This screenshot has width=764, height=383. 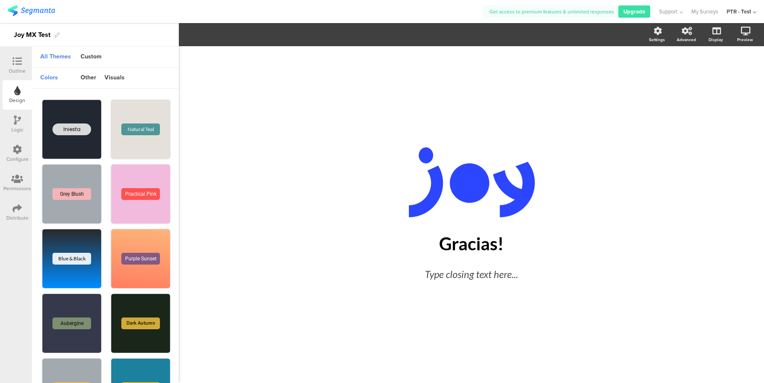 I want to click on div: Natural Teal, so click(x=141, y=129).